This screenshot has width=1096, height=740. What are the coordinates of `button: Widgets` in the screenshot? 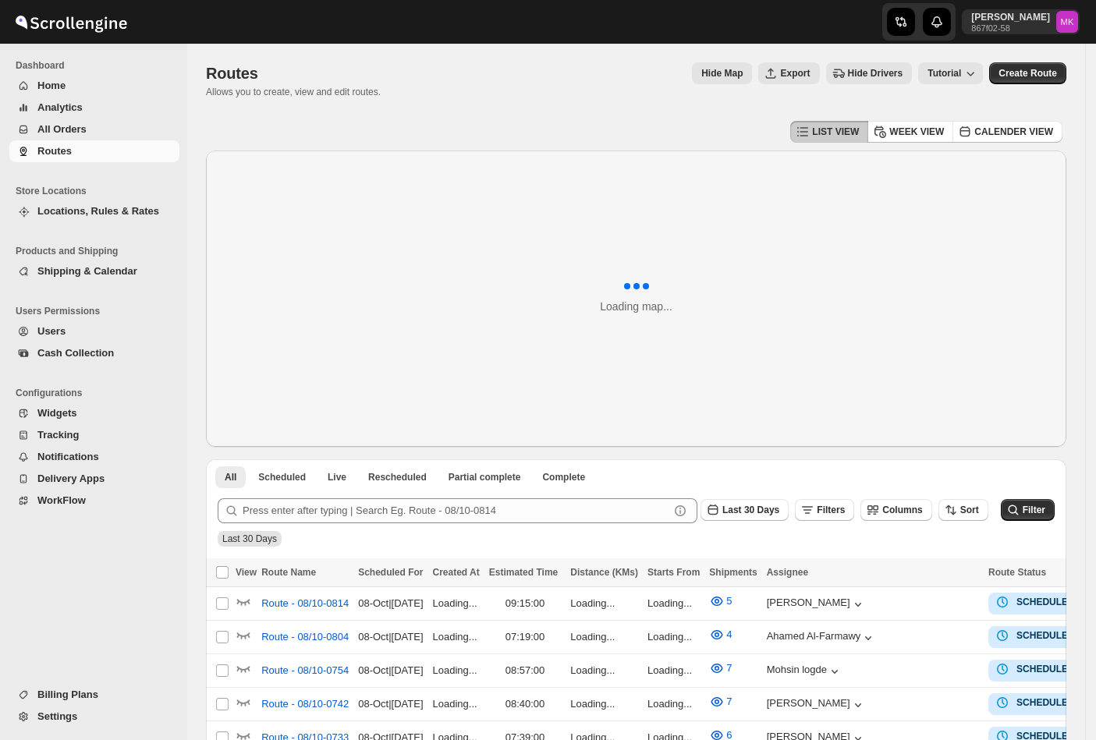 It's located at (94, 413).